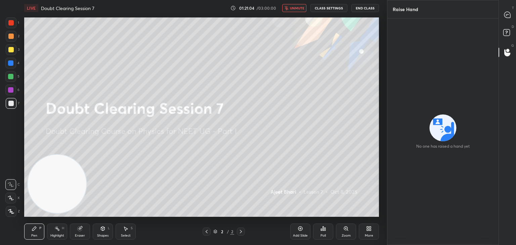  What do you see at coordinates (13, 212) in the screenshot?
I see `div: Z` at bounding box center [13, 212].